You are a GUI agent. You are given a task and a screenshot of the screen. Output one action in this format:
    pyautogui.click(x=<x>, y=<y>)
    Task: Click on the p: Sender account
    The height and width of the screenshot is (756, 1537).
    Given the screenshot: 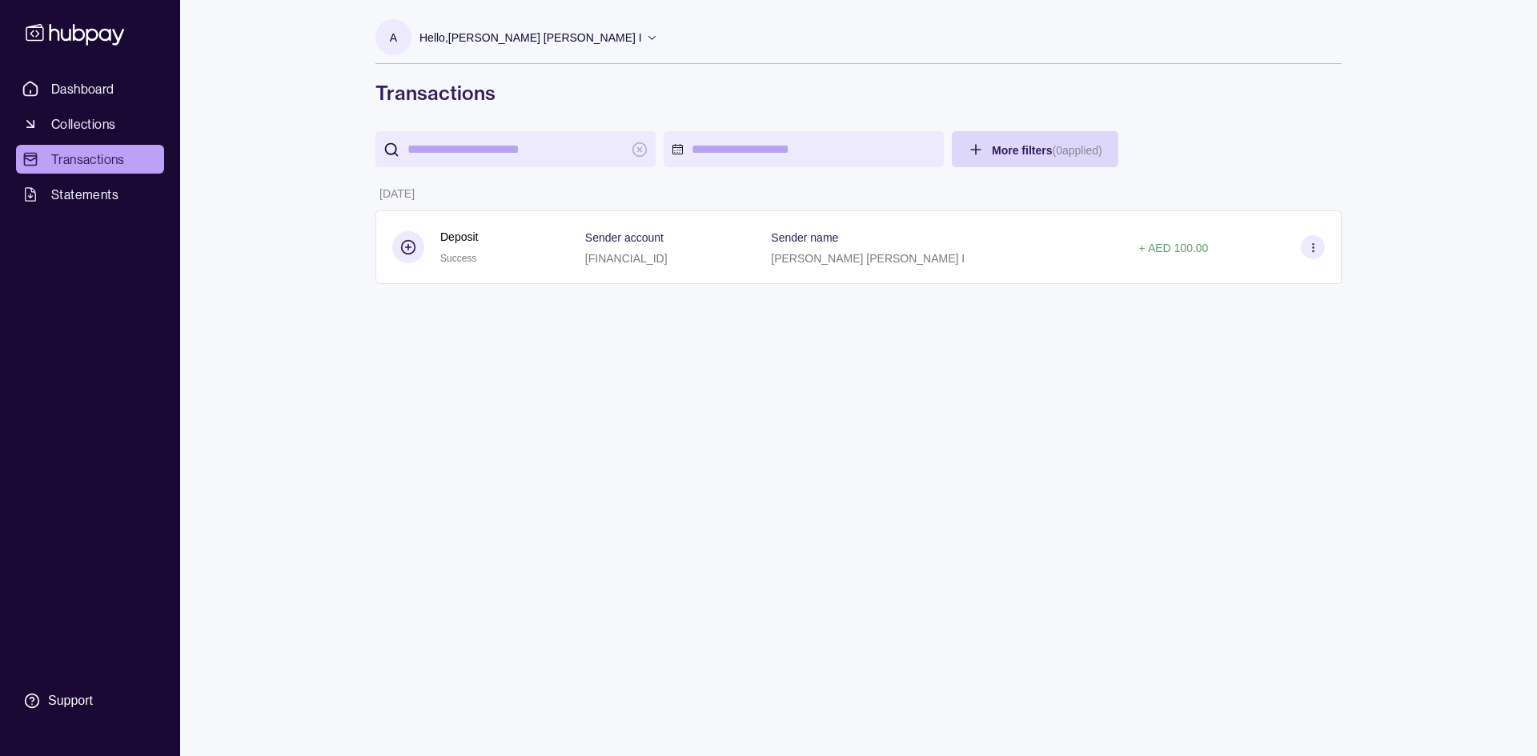 What is the action you would take?
    pyautogui.click(x=624, y=238)
    